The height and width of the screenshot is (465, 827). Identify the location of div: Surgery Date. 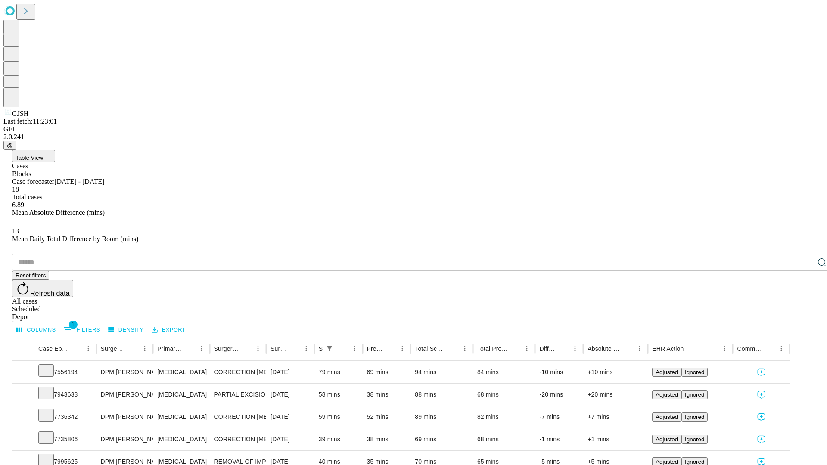
(279, 349).